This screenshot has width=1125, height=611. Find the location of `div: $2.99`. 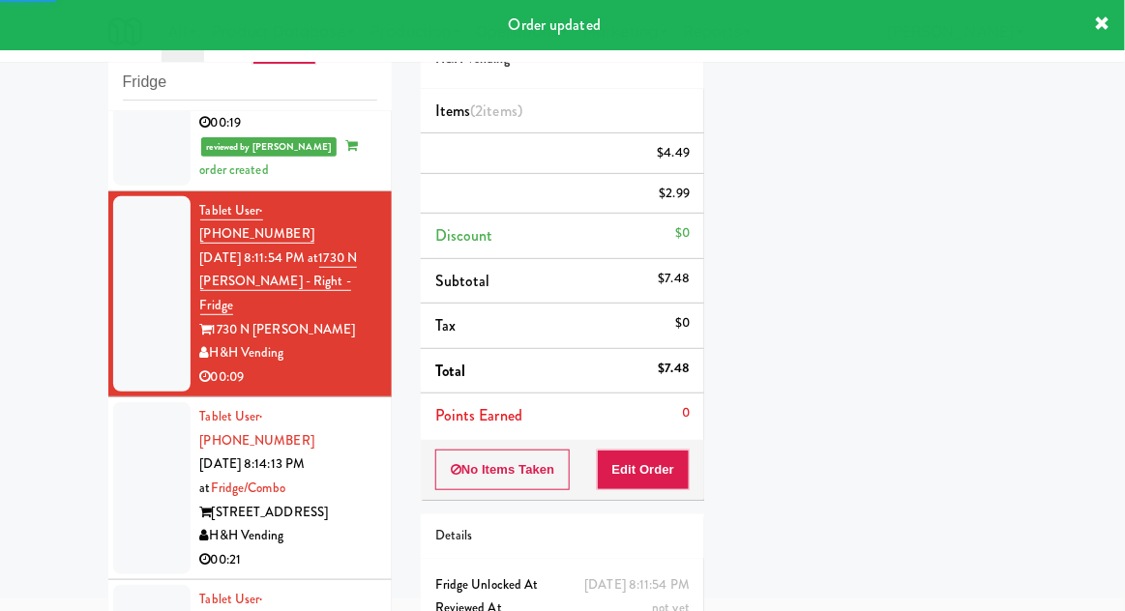

div: $2.99 is located at coordinates (675, 193).